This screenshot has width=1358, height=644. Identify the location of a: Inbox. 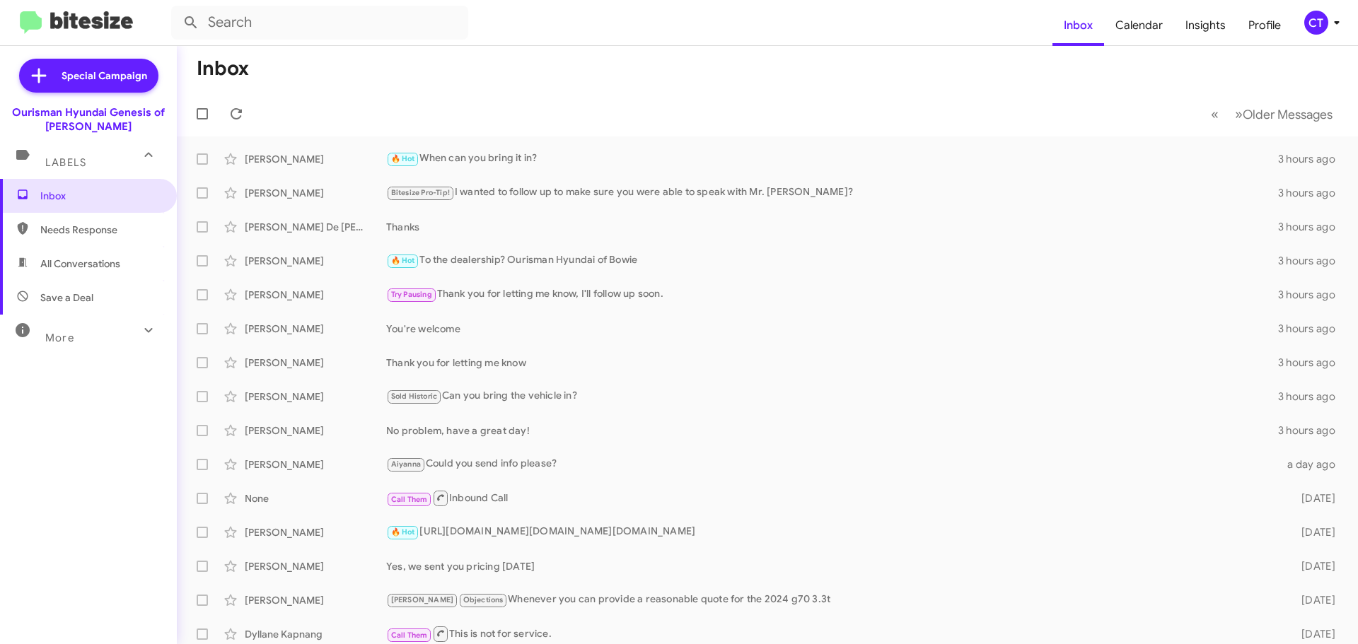
(1078, 25).